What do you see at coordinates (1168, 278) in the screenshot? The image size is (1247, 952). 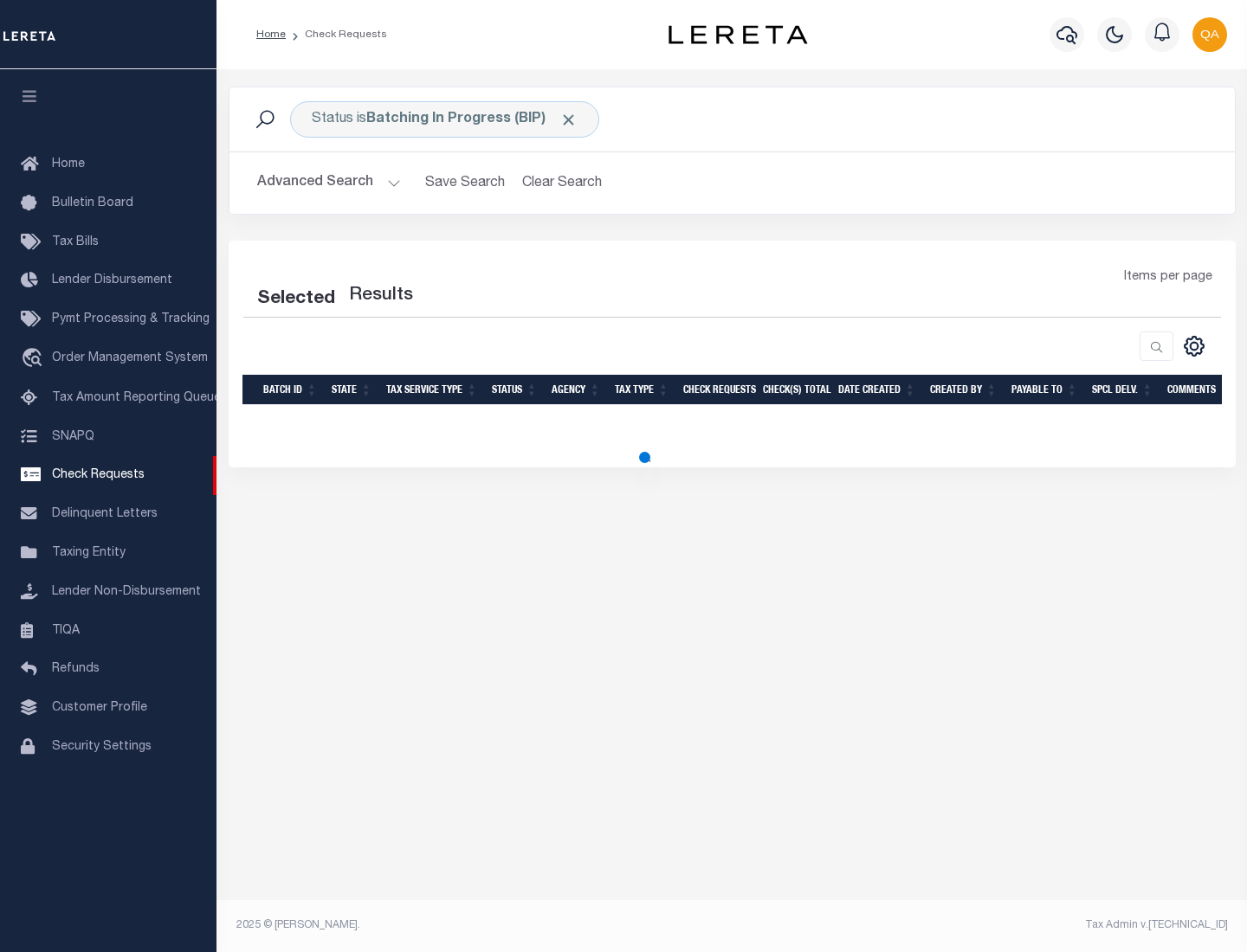 I see `span: Items per page` at bounding box center [1168, 278].